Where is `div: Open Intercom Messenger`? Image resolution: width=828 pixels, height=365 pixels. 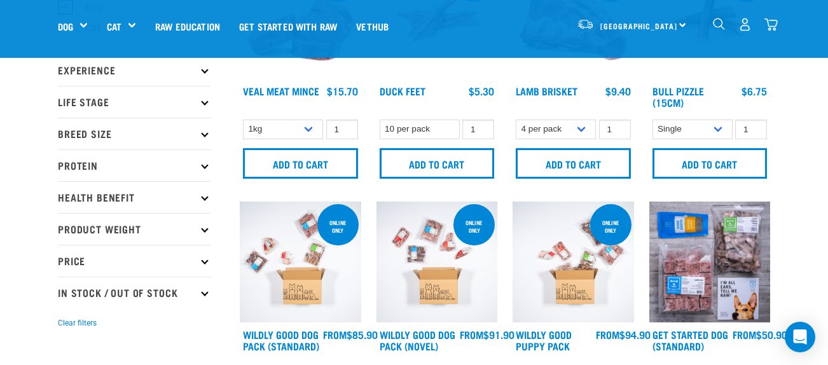
div: Open Intercom Messenger is located at coordinates (800, 337).